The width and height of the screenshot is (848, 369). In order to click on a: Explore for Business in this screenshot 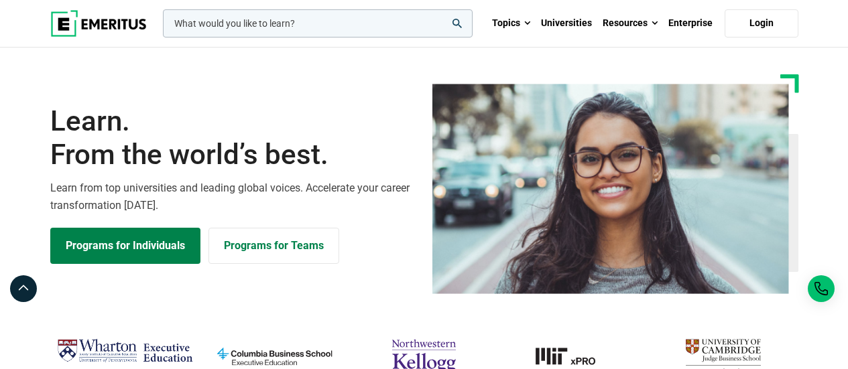, I will do `click(273, 246)`.